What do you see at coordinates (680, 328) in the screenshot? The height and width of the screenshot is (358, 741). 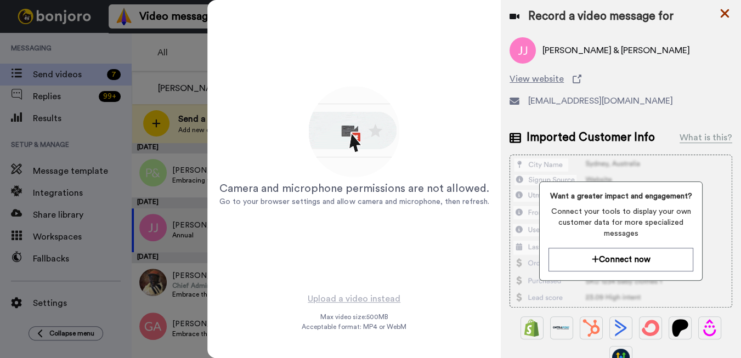 I see `img: Patreon` at bounding box center [680, 328].